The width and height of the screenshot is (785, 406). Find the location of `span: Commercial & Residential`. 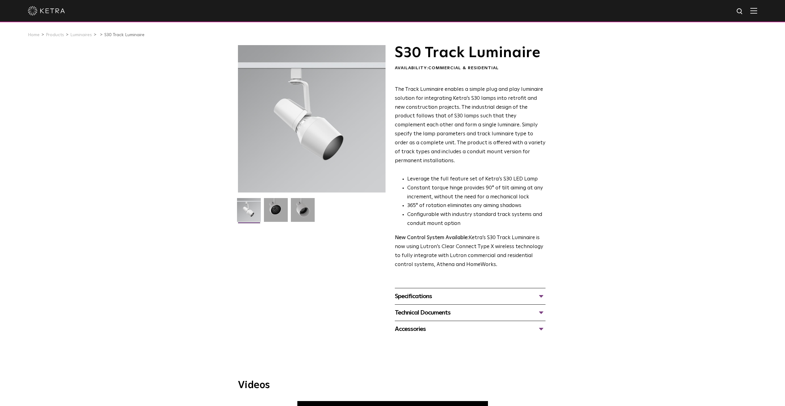

span: Commercial & Residential is located at coordinates (463, 68).